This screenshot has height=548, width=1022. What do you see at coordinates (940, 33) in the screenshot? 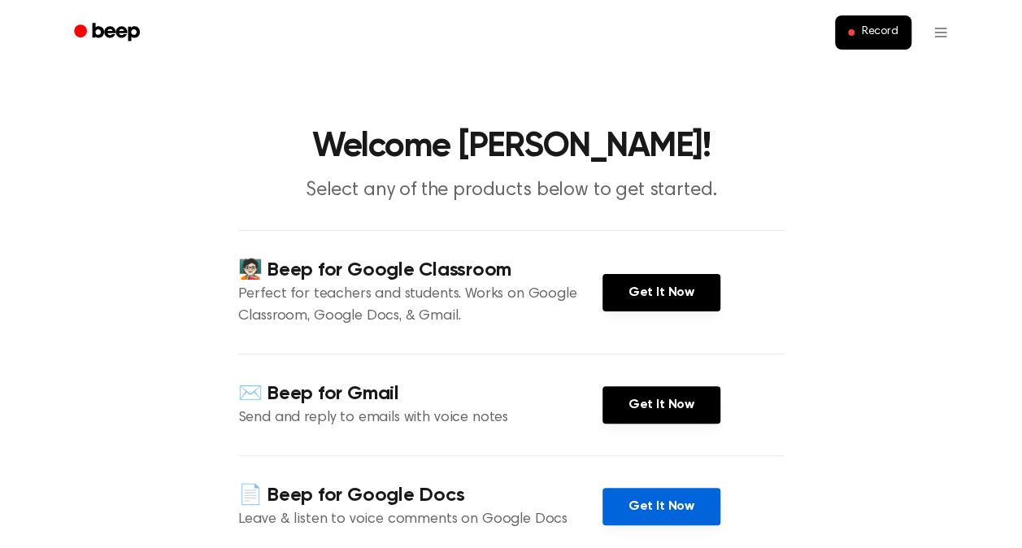
I see `button: Open menu` at bounding box center [940, 33].